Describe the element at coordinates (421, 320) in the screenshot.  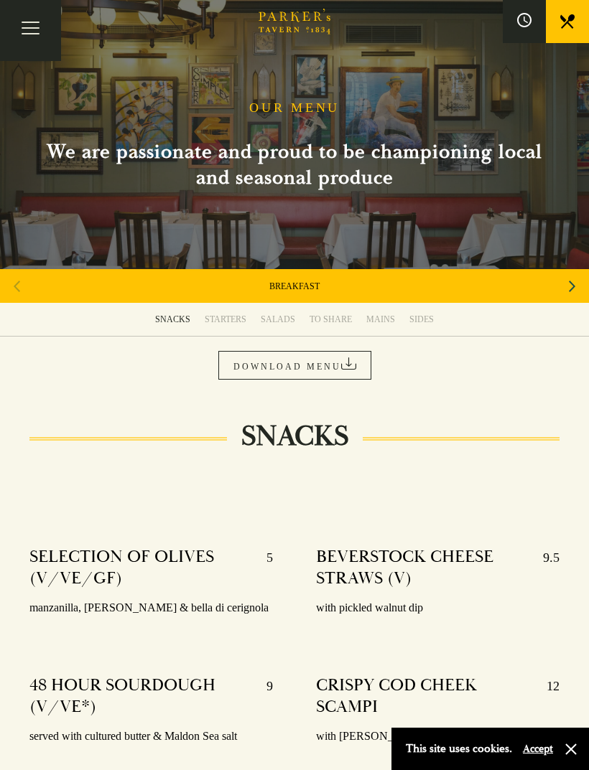
I see `div: SIDES` at that location.